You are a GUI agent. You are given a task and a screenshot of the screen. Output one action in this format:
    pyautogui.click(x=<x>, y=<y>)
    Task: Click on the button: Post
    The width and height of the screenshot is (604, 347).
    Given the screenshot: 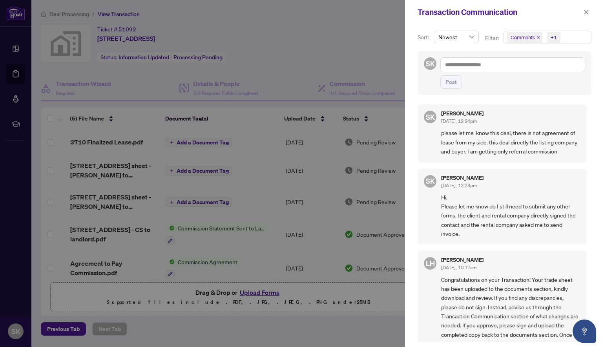 What is the action you would take?
    pyautogui.click(x=451, y=82)
    